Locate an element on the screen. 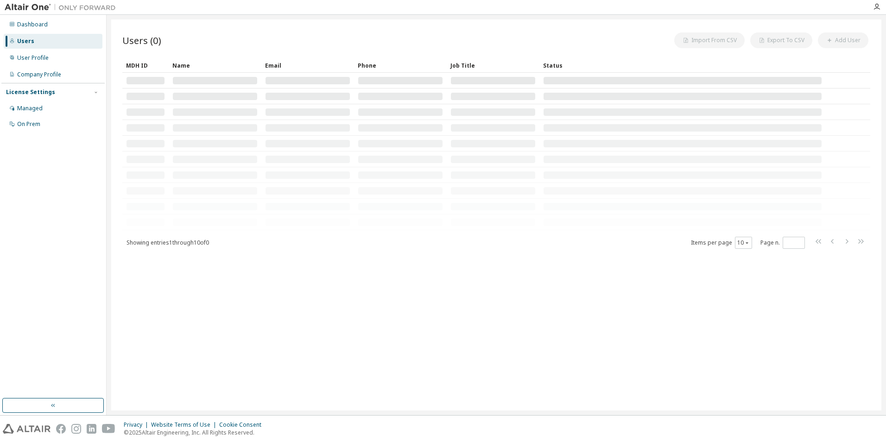 This screenshot has width=886, height=442. div: Users is located at coordinates (25, 41).